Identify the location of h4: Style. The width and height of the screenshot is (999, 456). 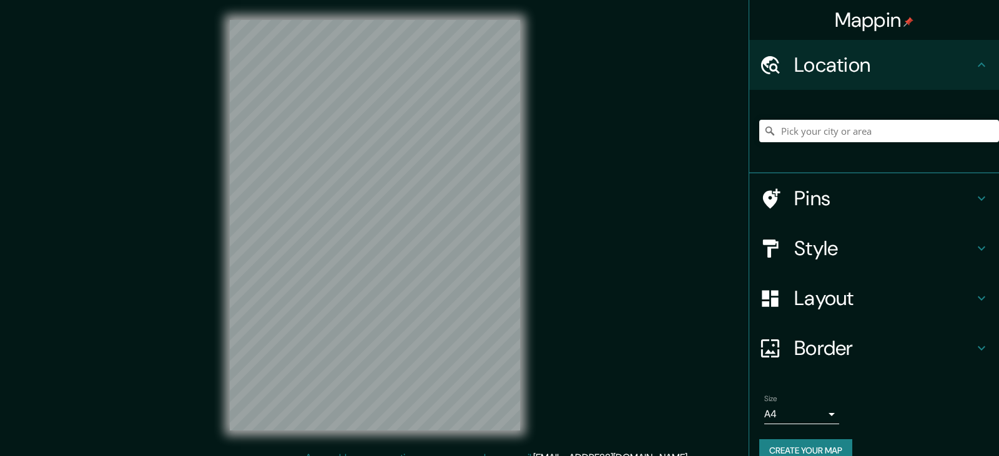
(884, 248).